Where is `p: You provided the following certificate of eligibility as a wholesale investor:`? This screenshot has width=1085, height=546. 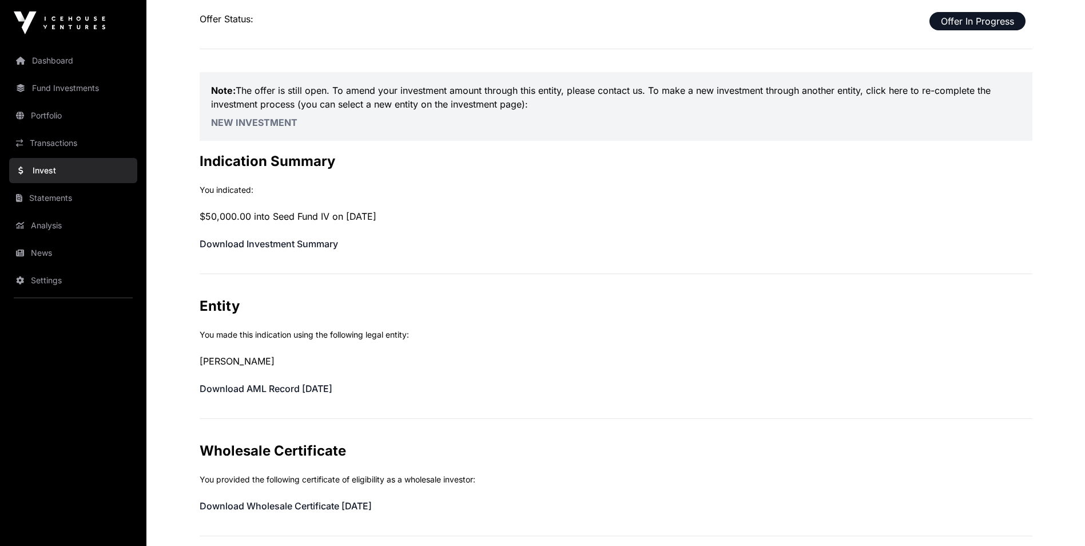 p: You provided the following certificate of eligibility as a wholesale investor: is located at coordinates (616, 480).